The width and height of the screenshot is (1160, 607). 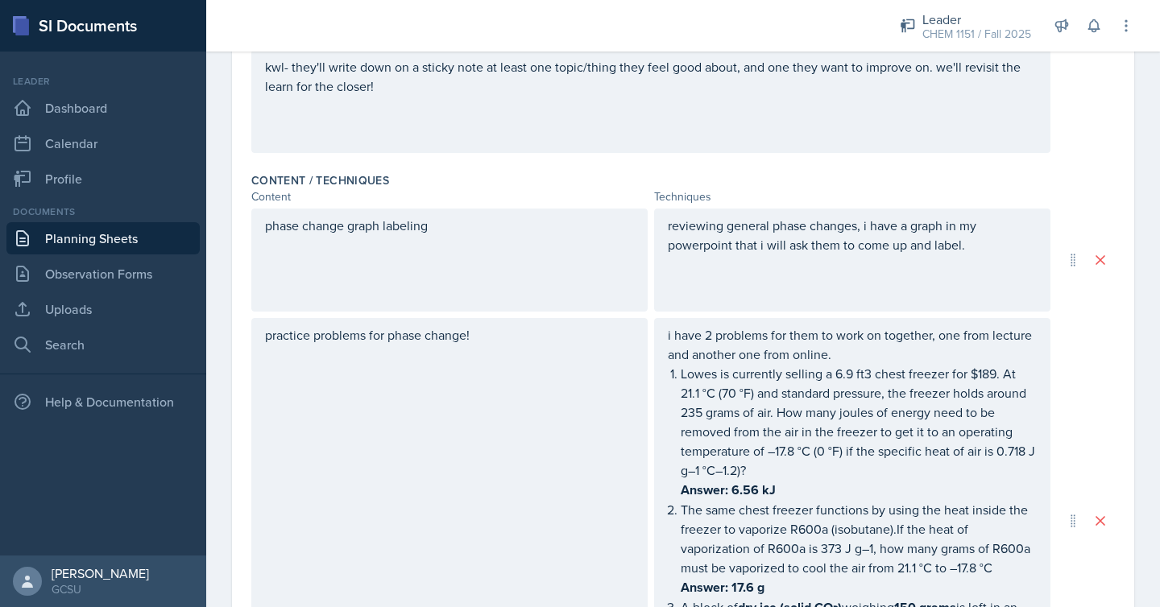 I want to click on p: i have 2 problems for them to work on together, one from lecture and another one from online., so click(x=852, y=345).